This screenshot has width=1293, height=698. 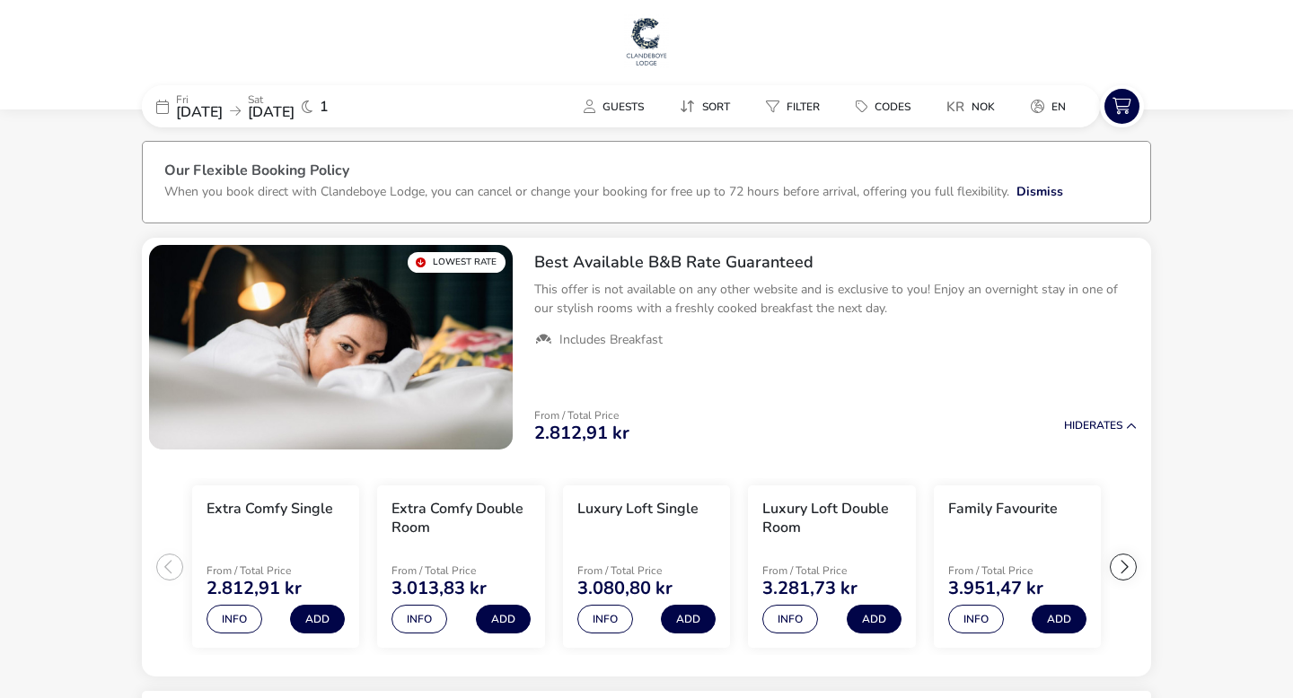 I want to click on swiper-slide: 1 / 6, so click(x=276, y=567).